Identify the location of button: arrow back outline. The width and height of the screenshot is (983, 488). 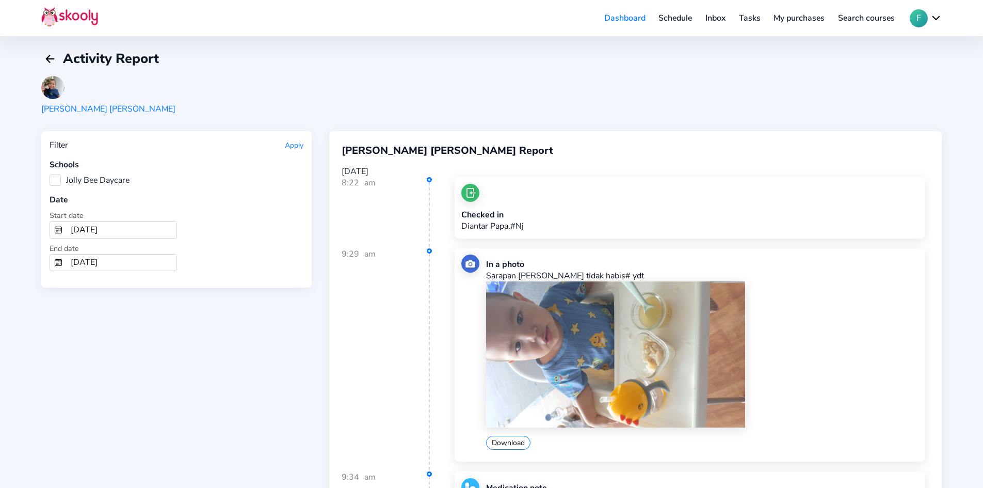
(50, 59).